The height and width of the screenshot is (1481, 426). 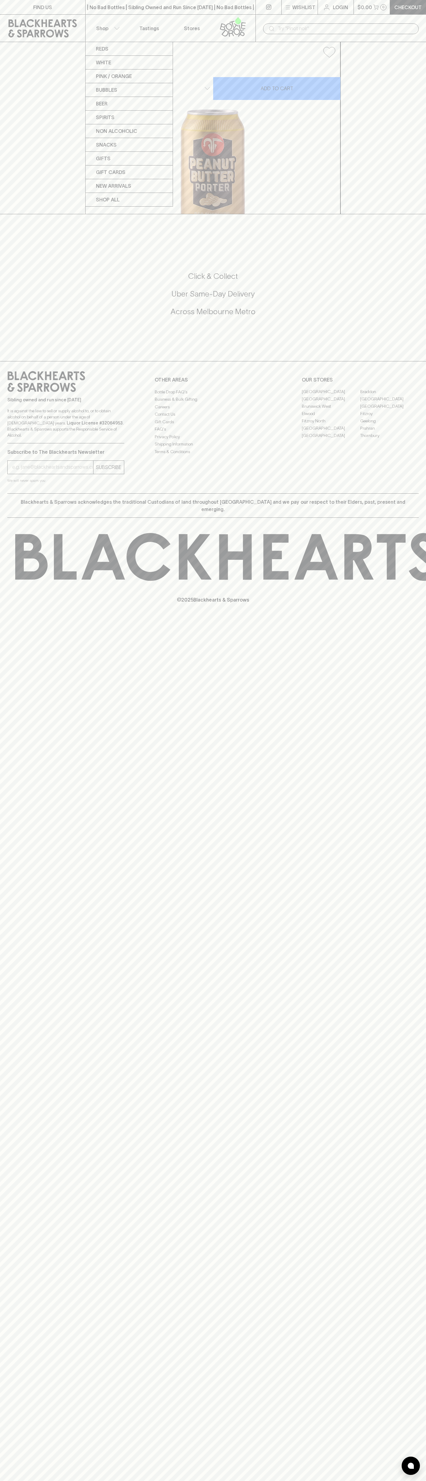 I want to click on img: bubble-icon, so click(x=411, y=1466).